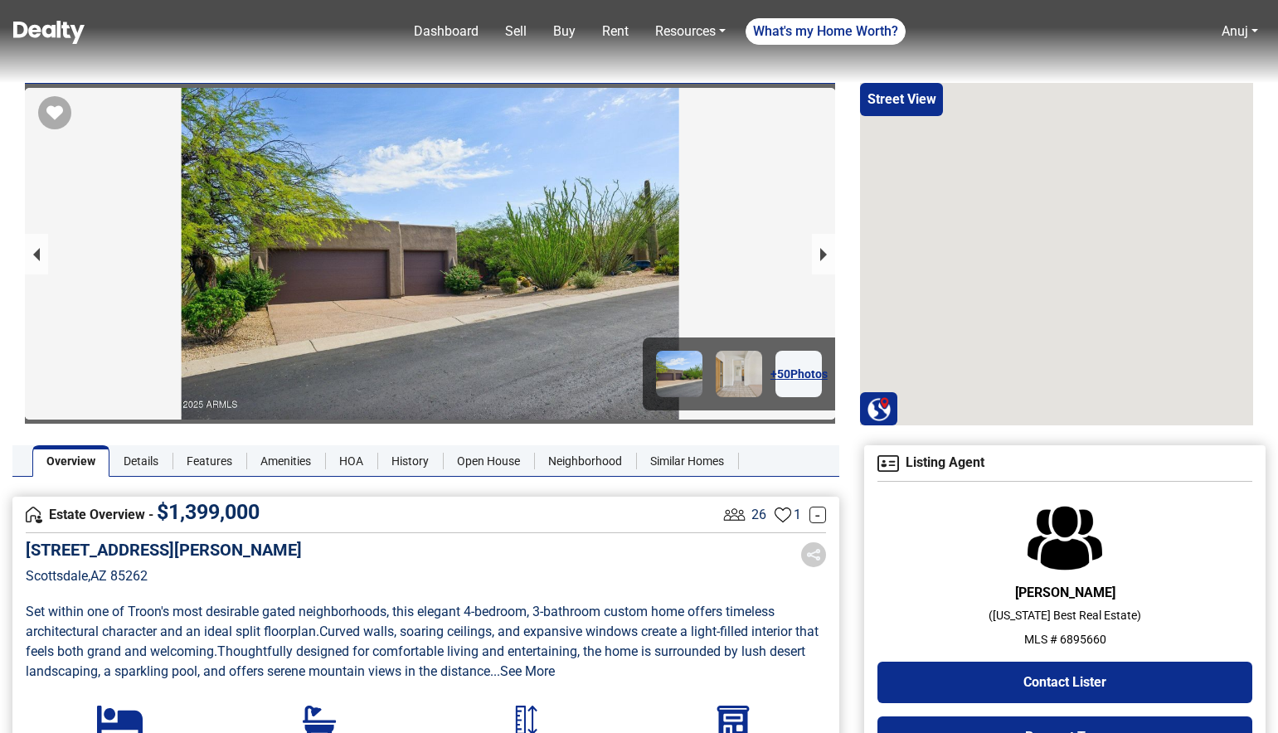  What do you see at coordinates (615, 32) in the screenshot?
I see `a: Rent` at bounding box center [615, 32].